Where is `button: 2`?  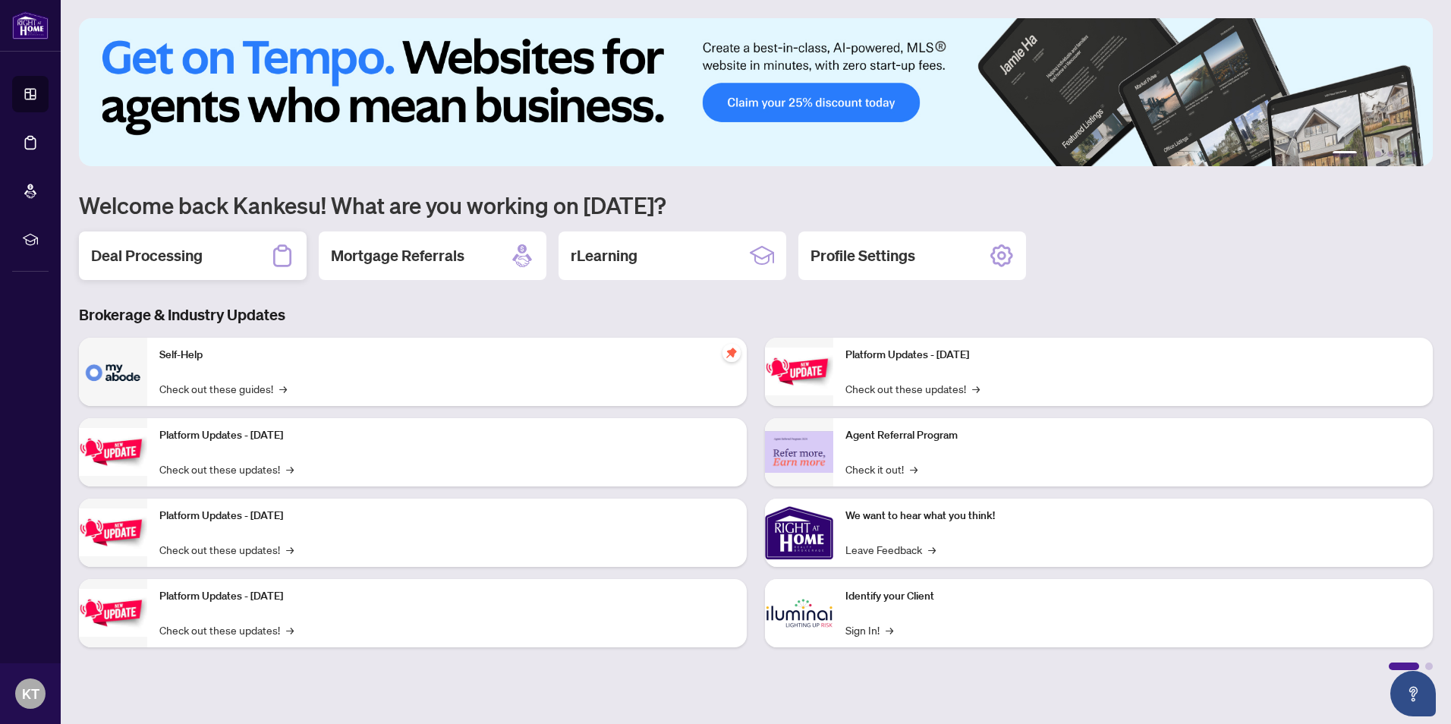
button: 2 is located at coordinates (1366, 154).